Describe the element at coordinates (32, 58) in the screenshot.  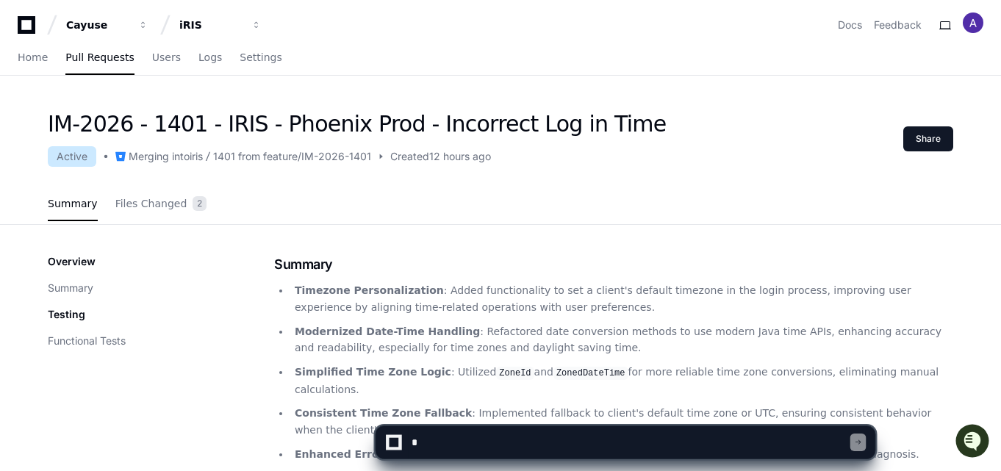
I see `a: Home` at that location.